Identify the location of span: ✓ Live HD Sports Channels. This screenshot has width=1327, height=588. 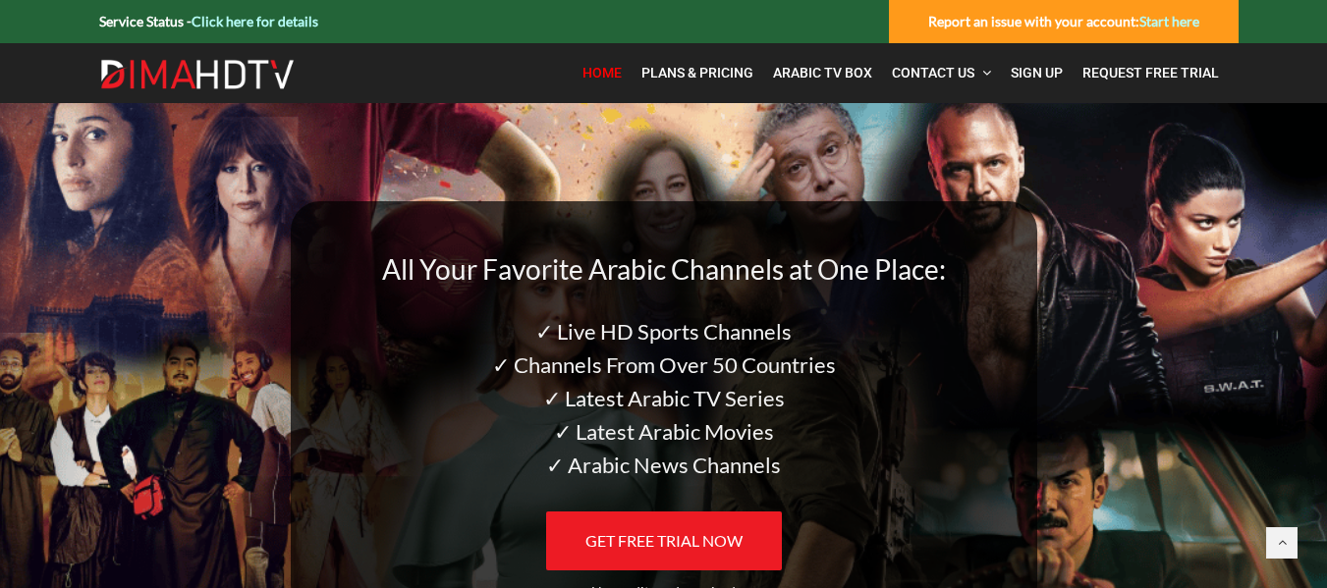
(663, 331).